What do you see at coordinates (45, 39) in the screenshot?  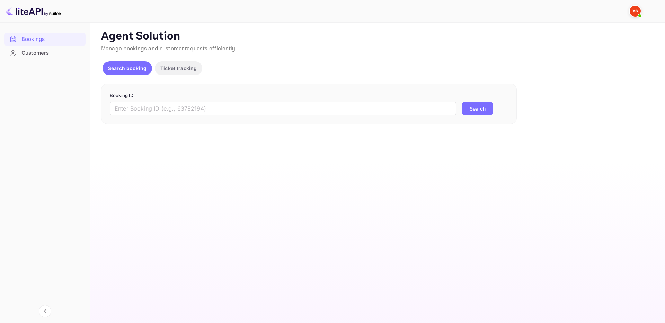 I see `a: Bookings` at bounding box center [45, 39].